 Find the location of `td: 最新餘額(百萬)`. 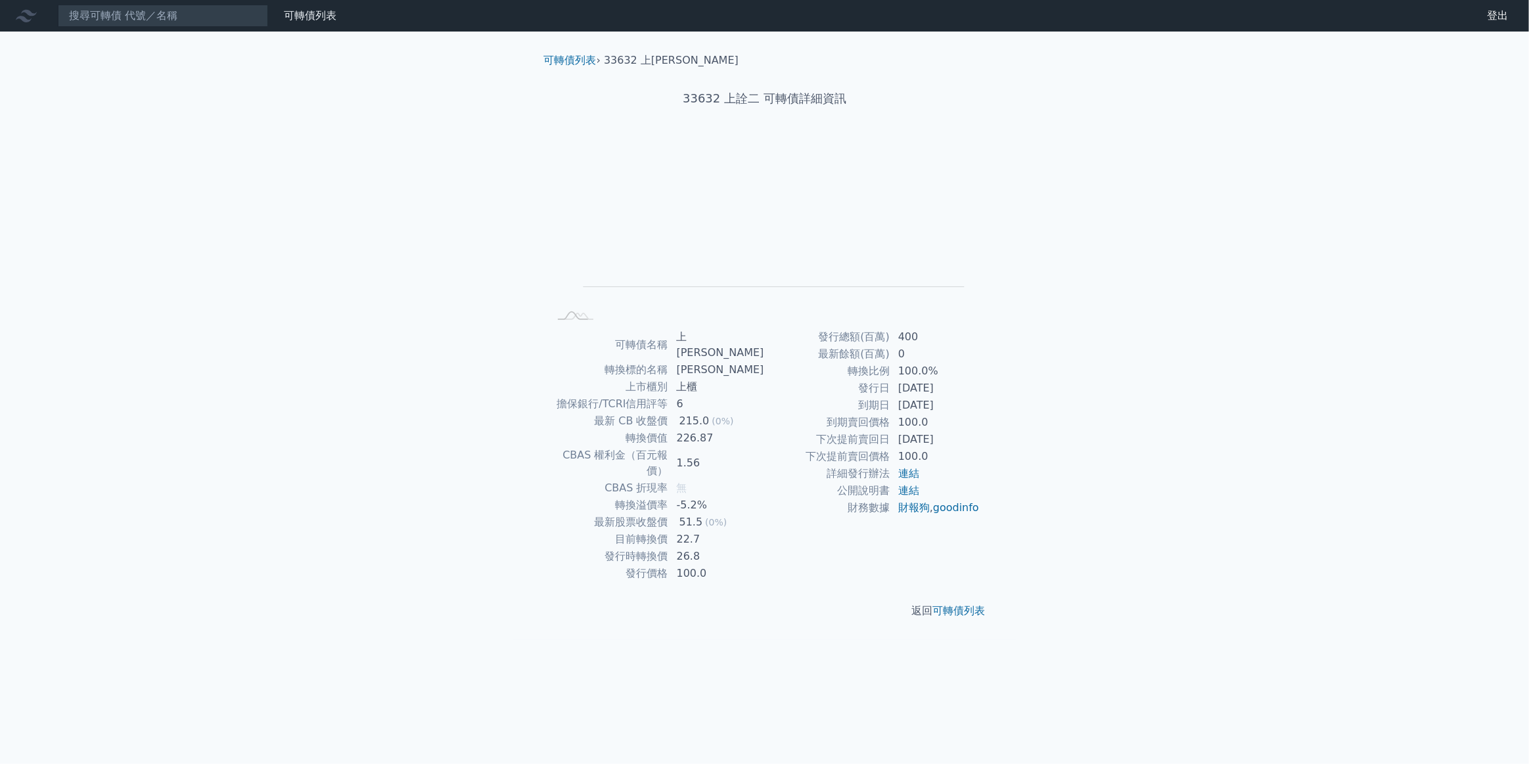

td: 最新餘額(百萬) is located at coordinates (827, 354).